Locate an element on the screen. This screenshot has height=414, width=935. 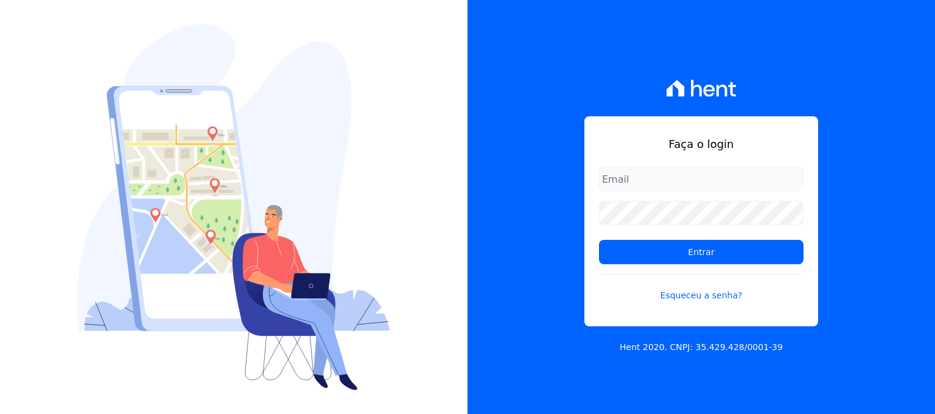
input: Entrar is located at coordinates (701, 252).